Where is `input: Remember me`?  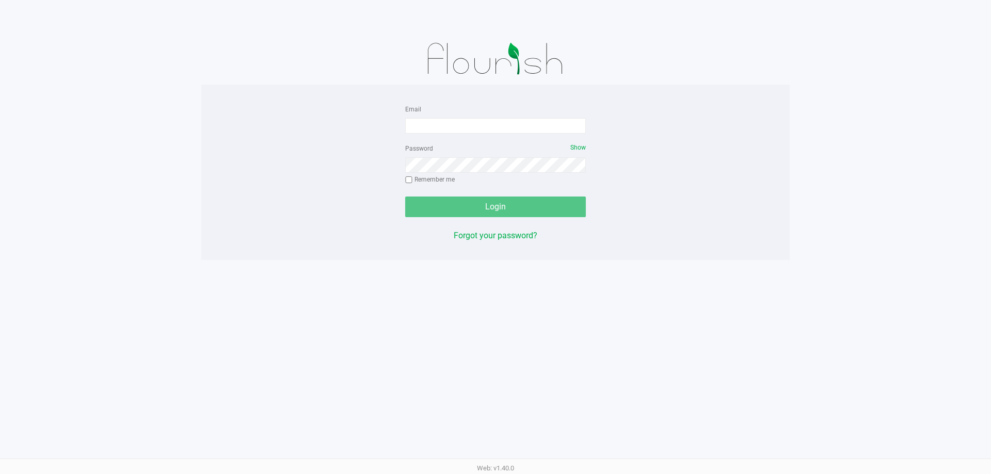
input: Remember me is located at coordinates (409, 180).